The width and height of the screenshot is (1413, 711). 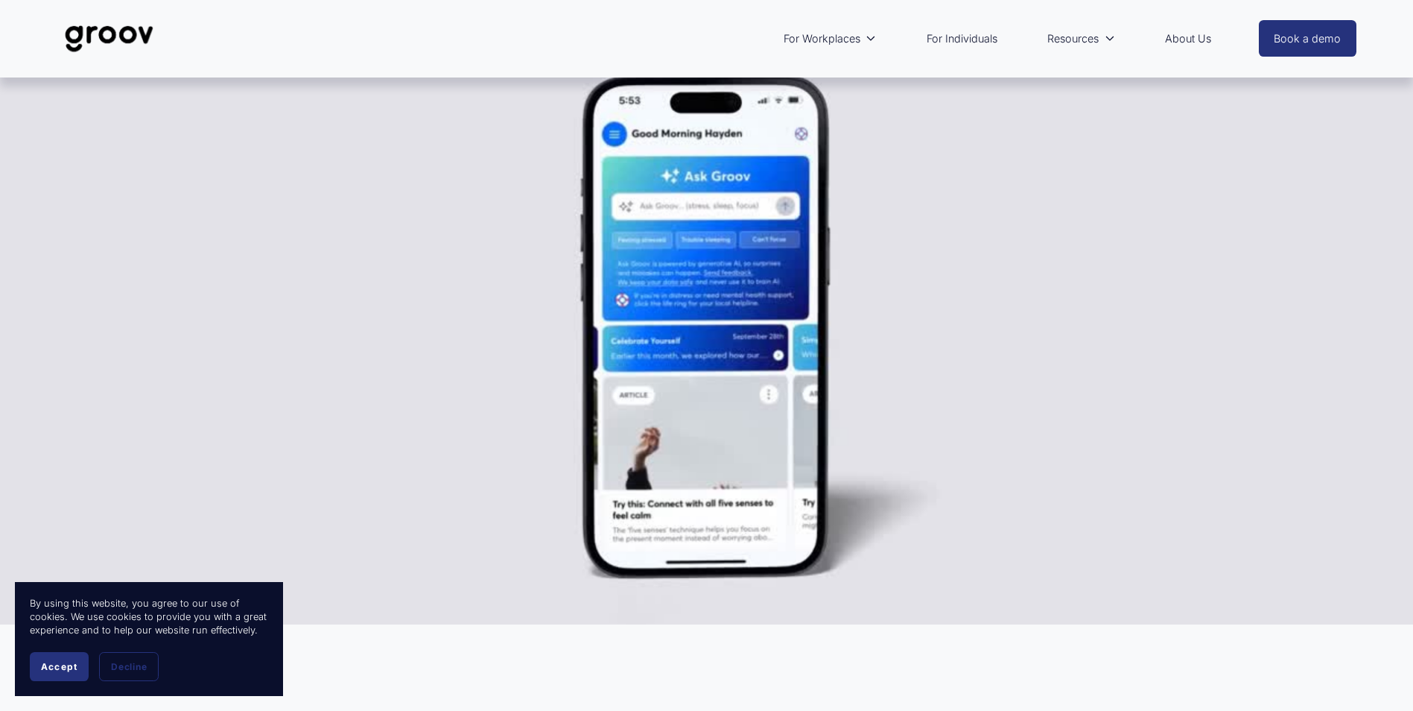 What do you see at coordinates (109, 39) in the screenshot?
I see `img: Groov | Unlock Human Potential at Work and in Life` at bounding box center [109, 39].